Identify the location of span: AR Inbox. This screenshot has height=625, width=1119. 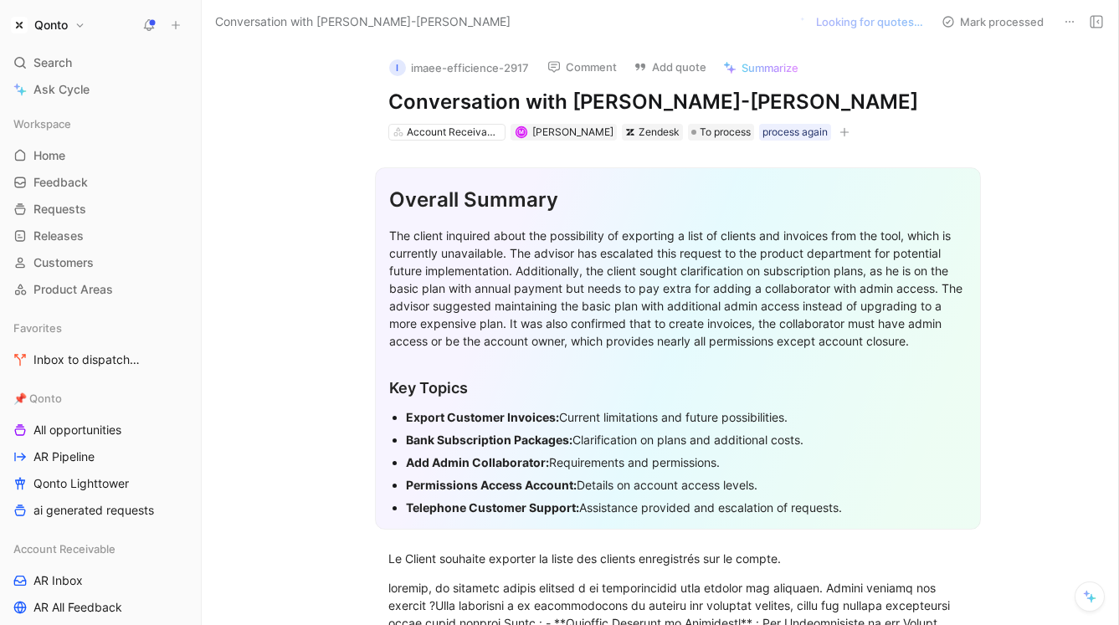
(58, 581).